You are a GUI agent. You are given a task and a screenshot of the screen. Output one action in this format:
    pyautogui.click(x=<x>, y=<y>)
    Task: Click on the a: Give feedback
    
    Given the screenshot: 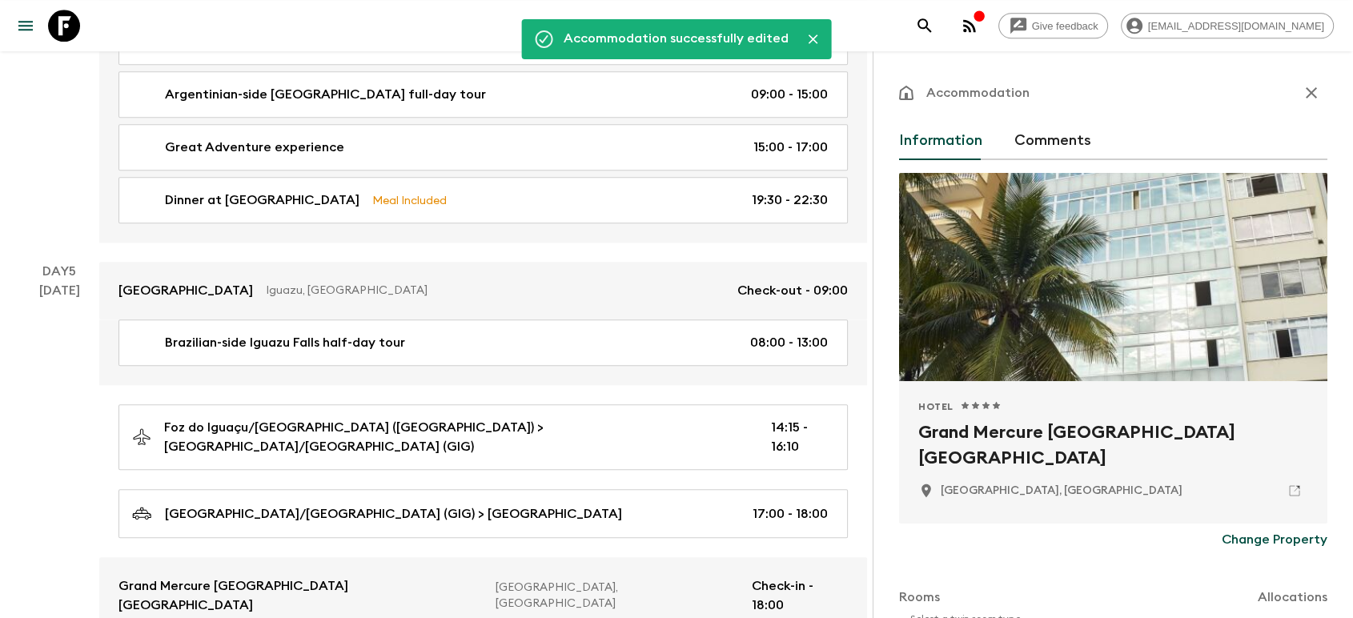 What is the action you would take?
    pyautogui.click(x=1053, y=26)
    